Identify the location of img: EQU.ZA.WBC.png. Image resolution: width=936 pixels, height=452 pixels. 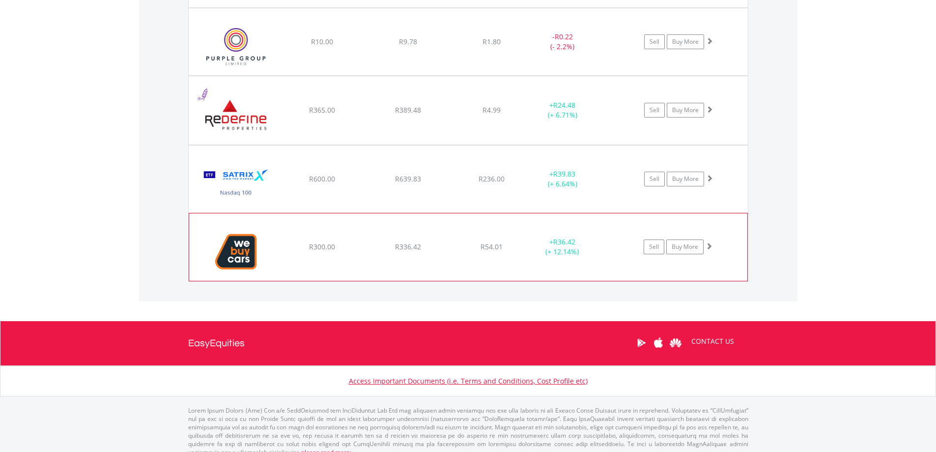
(236, 252).